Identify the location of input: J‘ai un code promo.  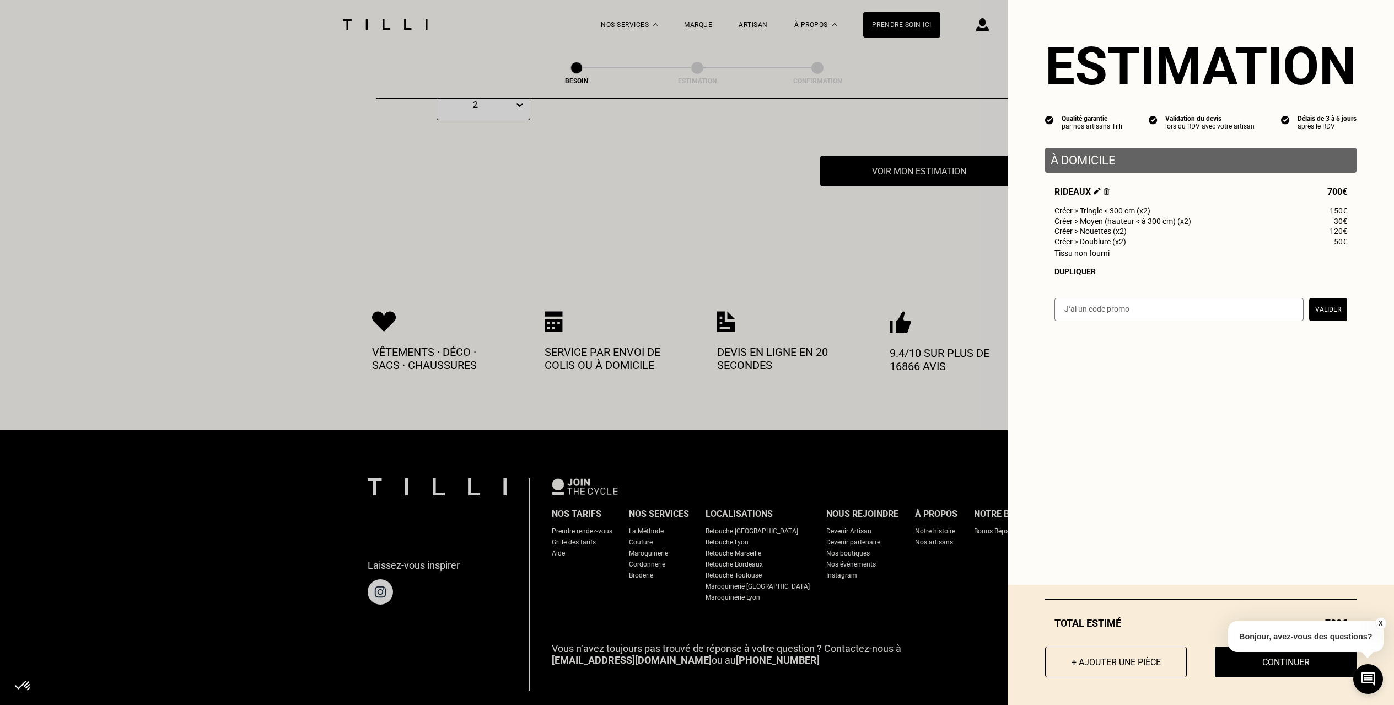
(1179, 309).